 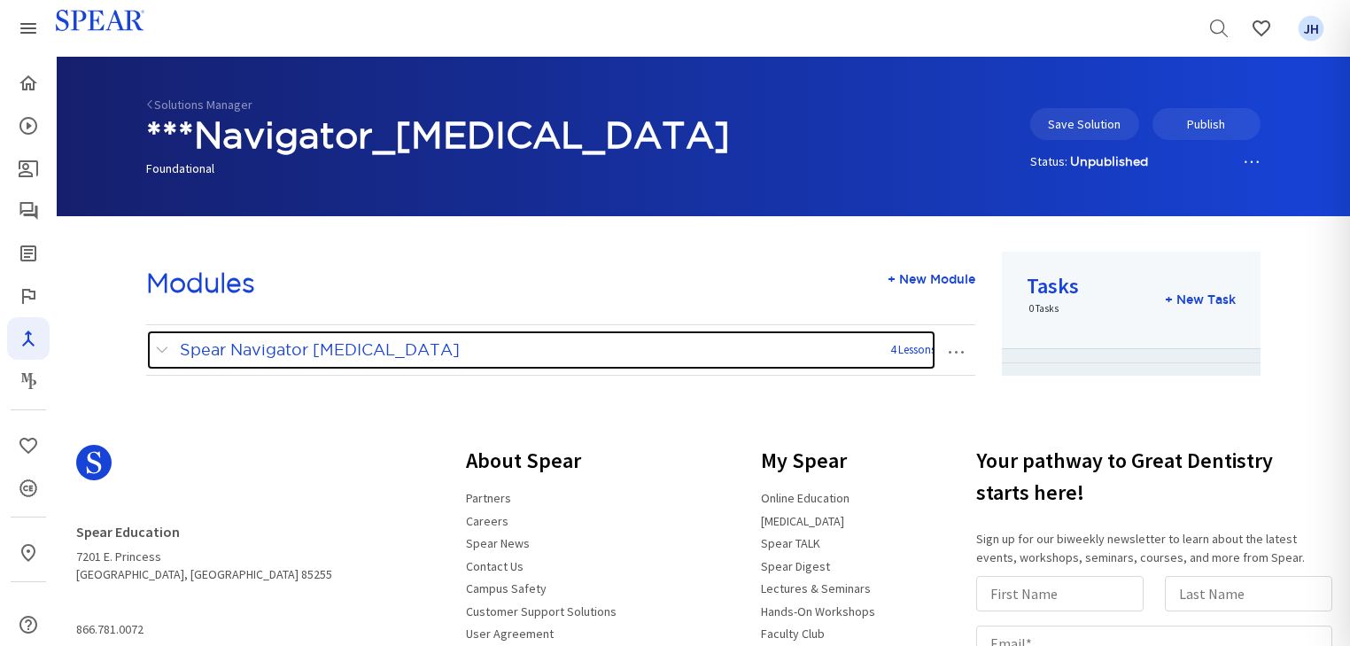 I want to click on a: Solutions Manager, so click(x=199, y=104).